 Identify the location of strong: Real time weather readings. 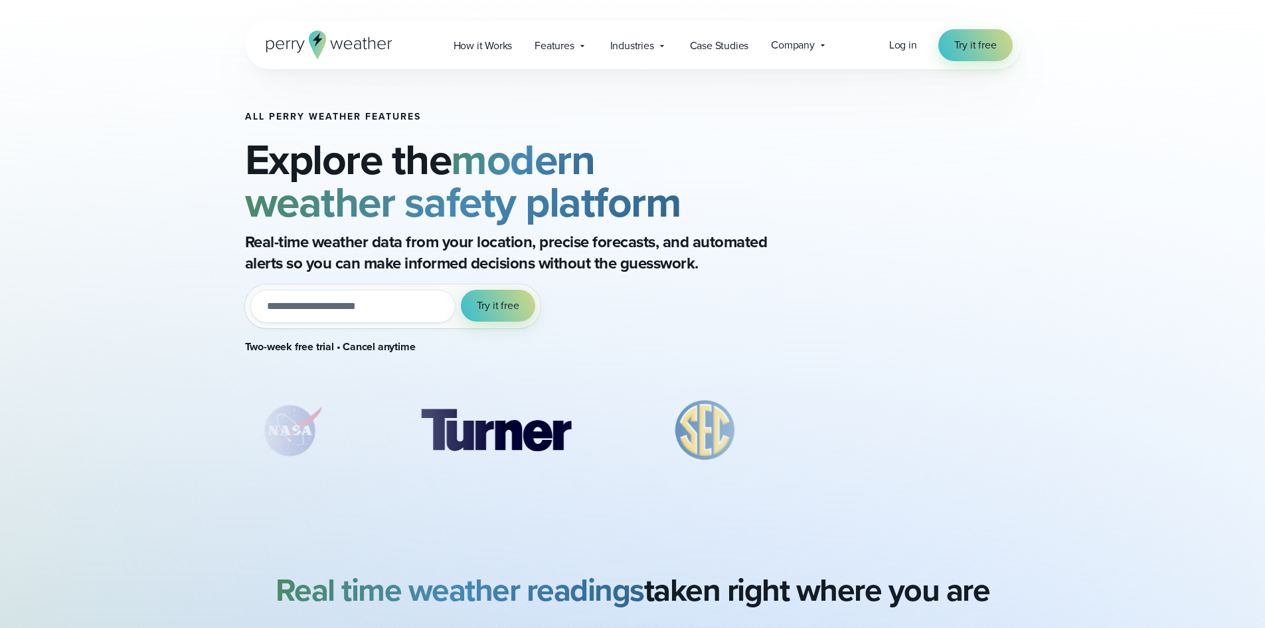
(460, 589).